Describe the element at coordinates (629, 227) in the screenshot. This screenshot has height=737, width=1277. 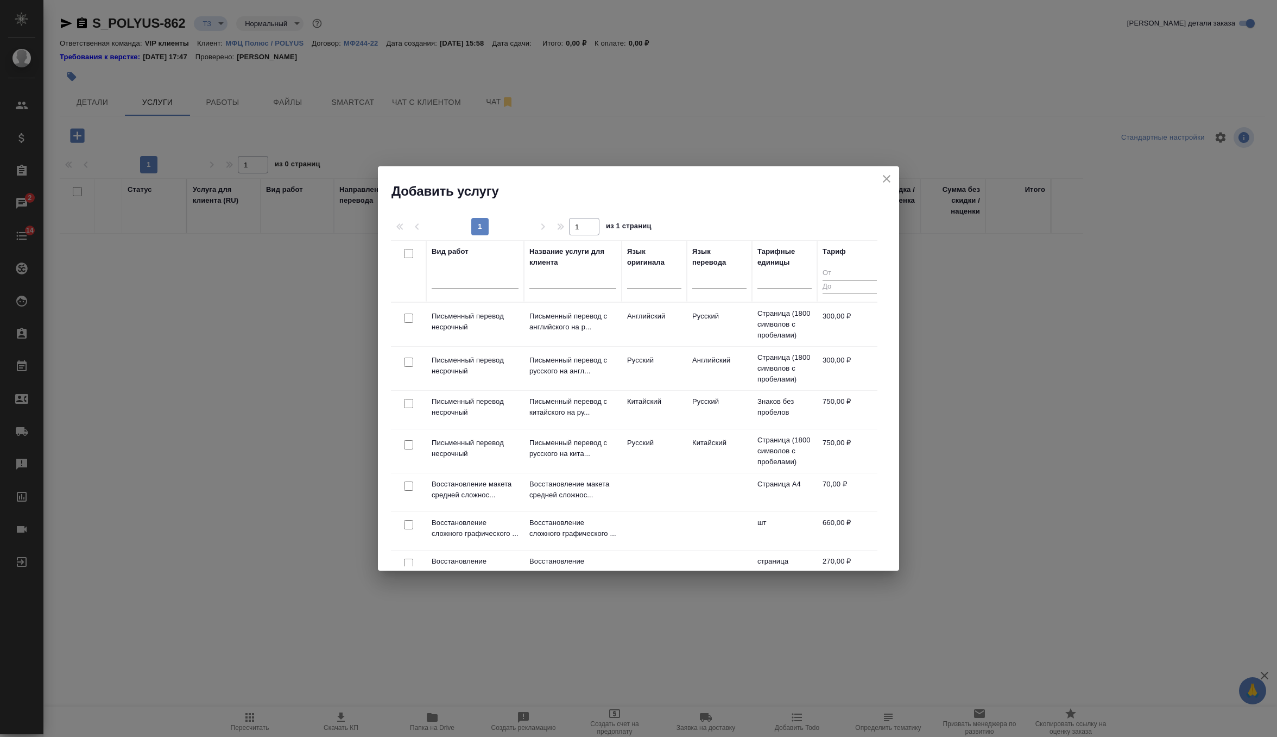
I see `span: из 1 страниц` at that location.